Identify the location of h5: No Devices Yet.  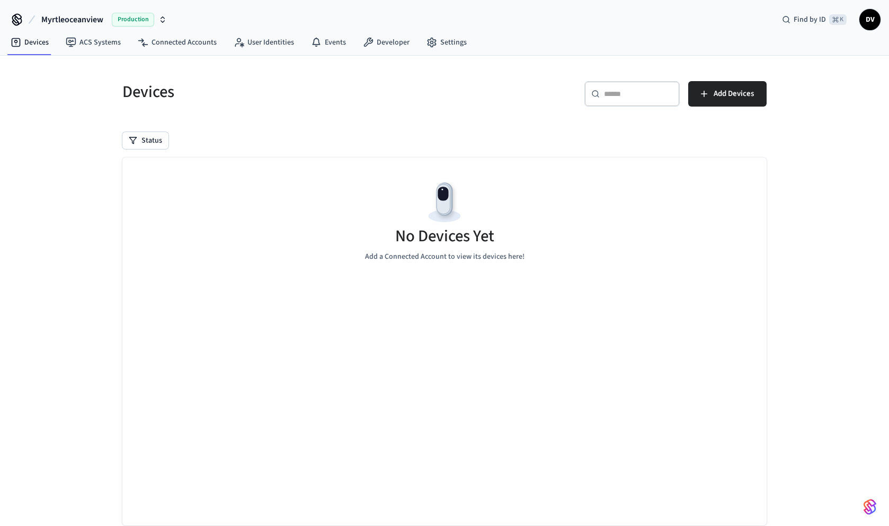
(445, 236).